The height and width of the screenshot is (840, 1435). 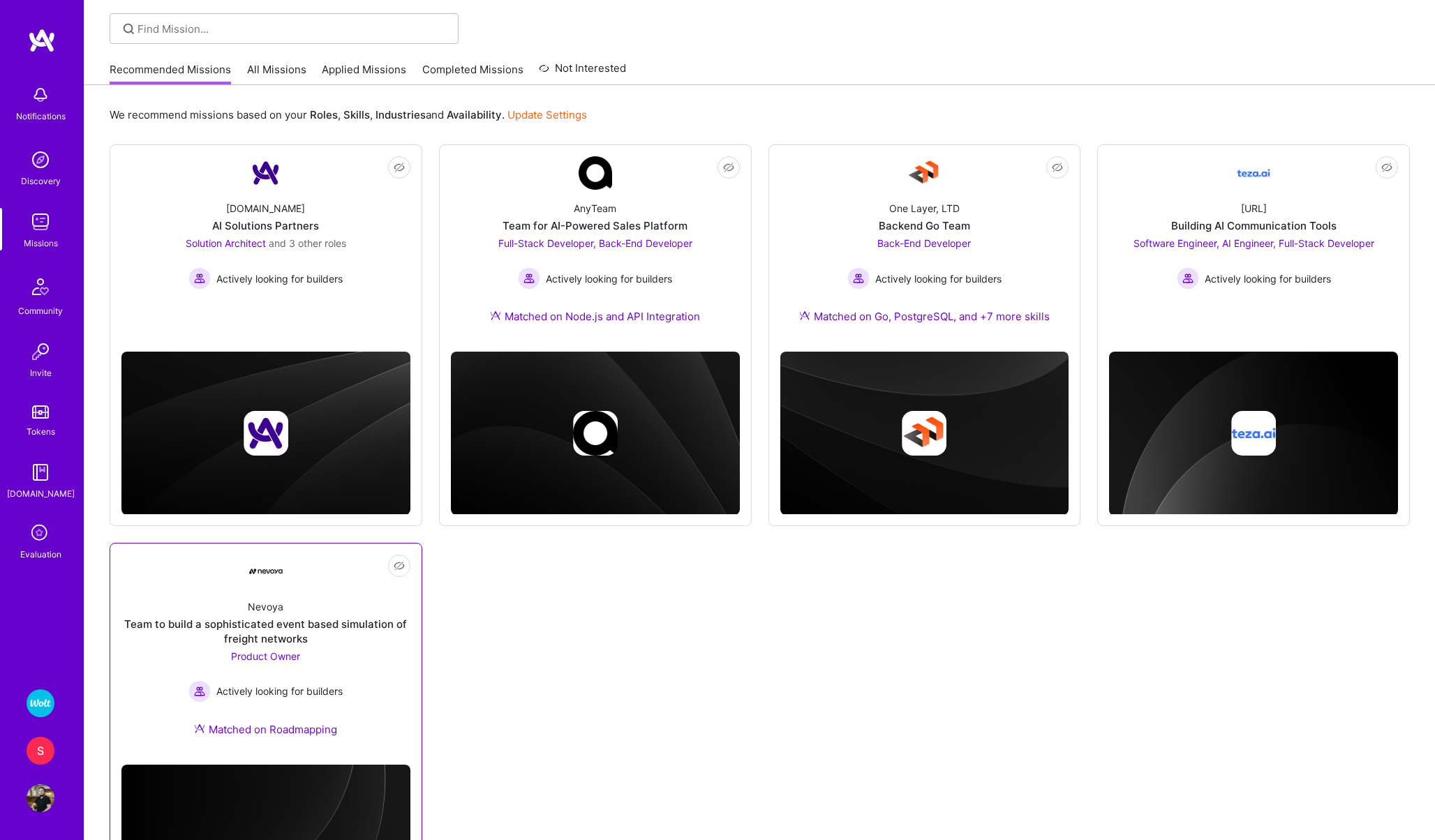 I want to click on div: Building AI Communication Tools, so click(x=1253, y=226).